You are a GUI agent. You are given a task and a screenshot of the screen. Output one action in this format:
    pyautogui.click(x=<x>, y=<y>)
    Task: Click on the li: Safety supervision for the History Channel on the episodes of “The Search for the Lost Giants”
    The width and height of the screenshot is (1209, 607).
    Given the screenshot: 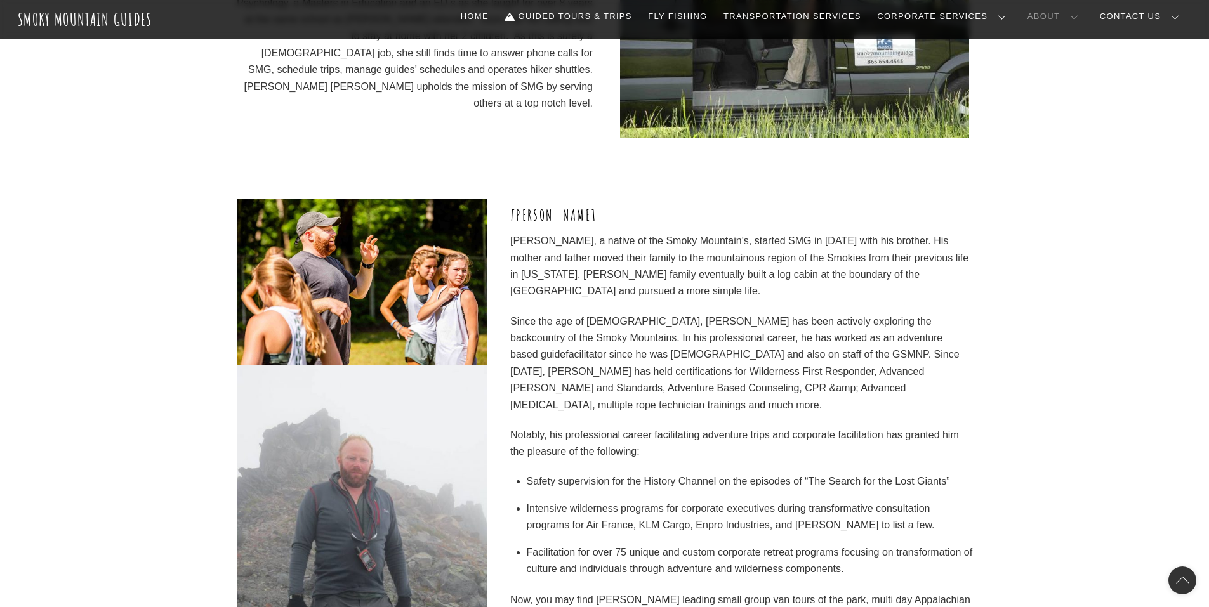 What is the action you would take?
    pyautogui.click(x=750, y=482)
    